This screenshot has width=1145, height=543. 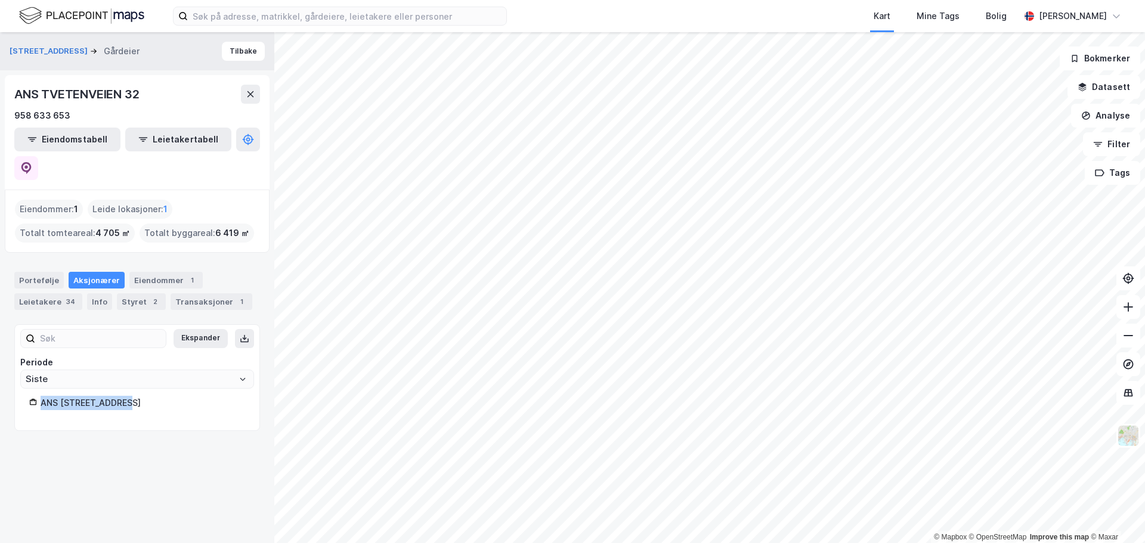 What do you see at coordinates (197, 233) in the screenshot?
I see `div: Totalt byggareal :` at bounding box center [197, 233].